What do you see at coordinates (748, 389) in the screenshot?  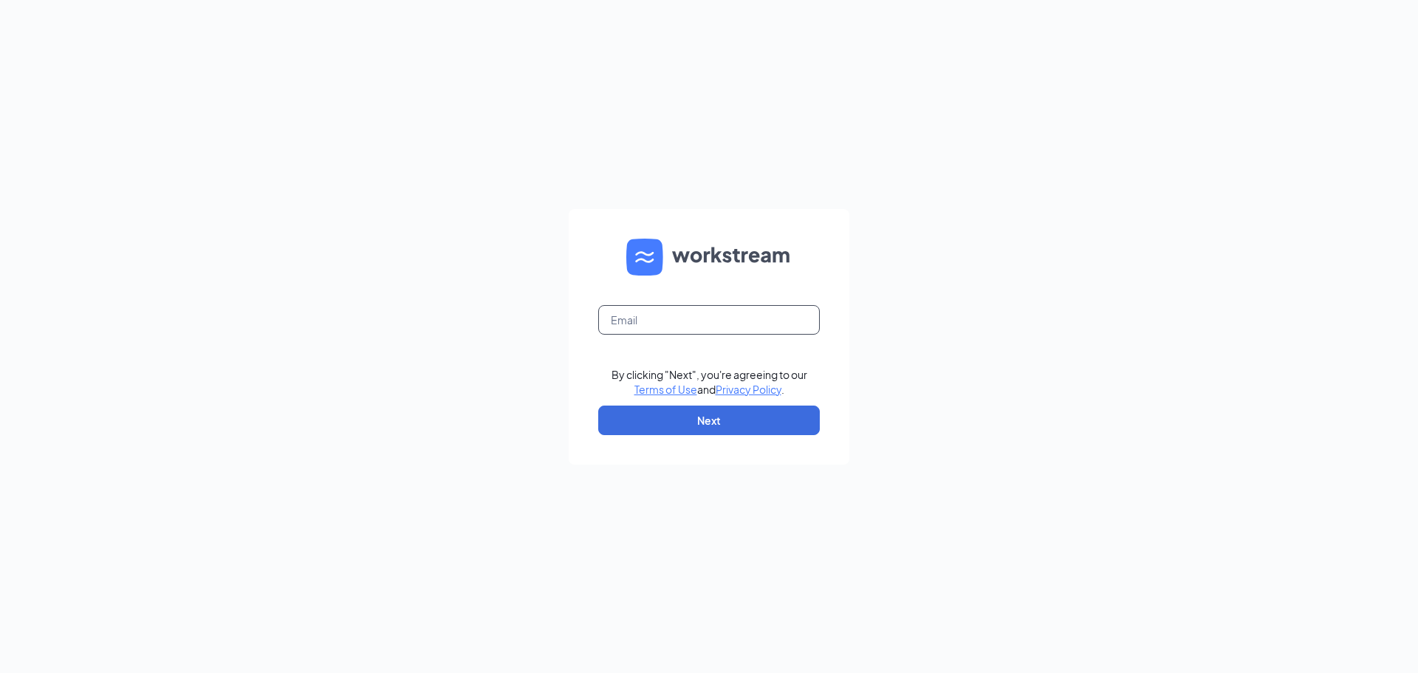 I see `a: Privacy Policy` at bounding box center [748, 389].